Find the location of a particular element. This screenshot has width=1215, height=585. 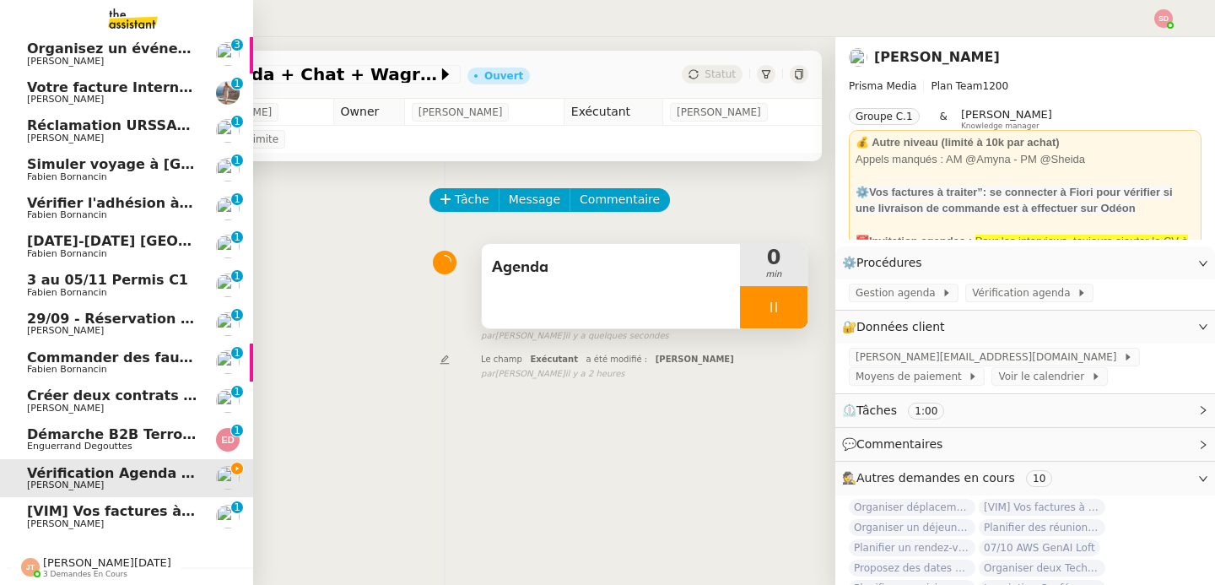

span: Plan Team is located at coordinates (956, 86).